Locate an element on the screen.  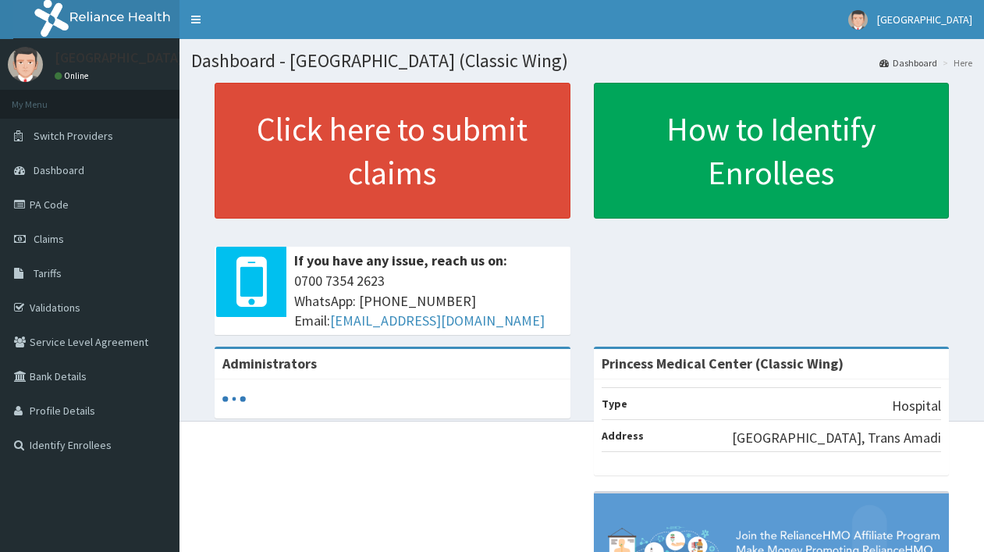
b: Type is located at coordinates (614, 403).